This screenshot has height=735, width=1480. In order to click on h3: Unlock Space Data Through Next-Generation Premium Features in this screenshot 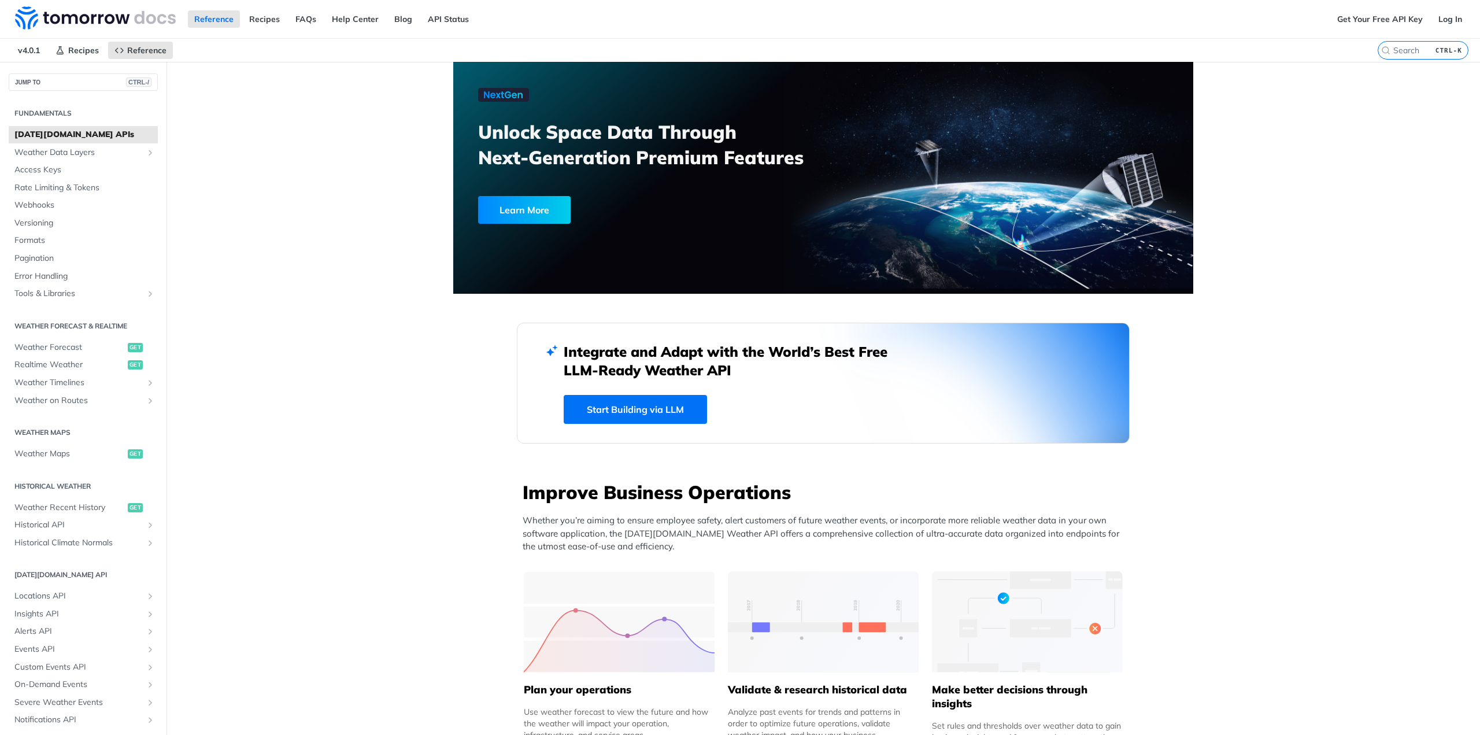, I will do `click(657, 145)`.